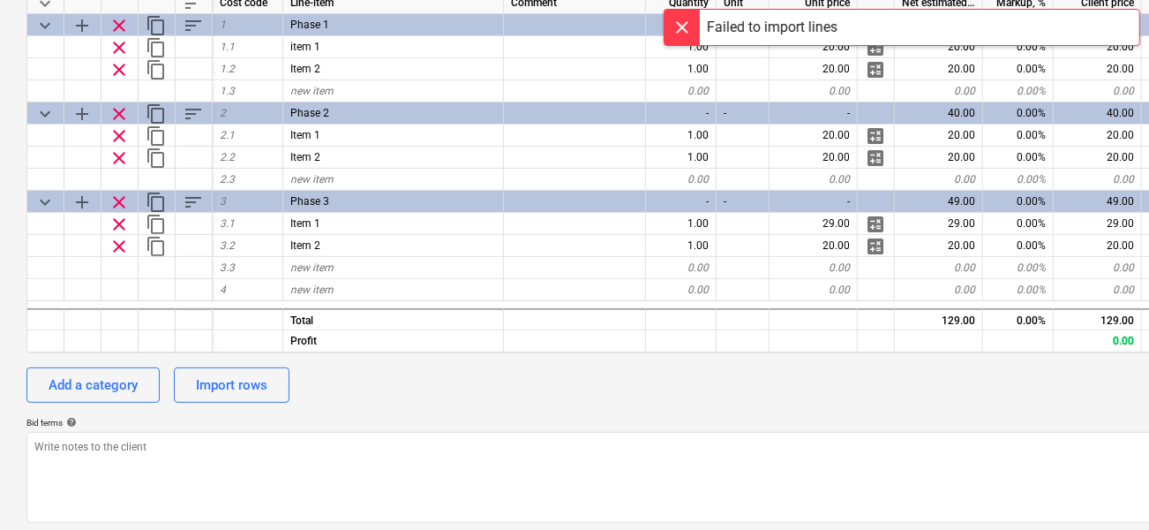  What do you see at coordinates (231, 385) in the screenshot?
I see `div: Import rows` at bounding box center [231, 385].